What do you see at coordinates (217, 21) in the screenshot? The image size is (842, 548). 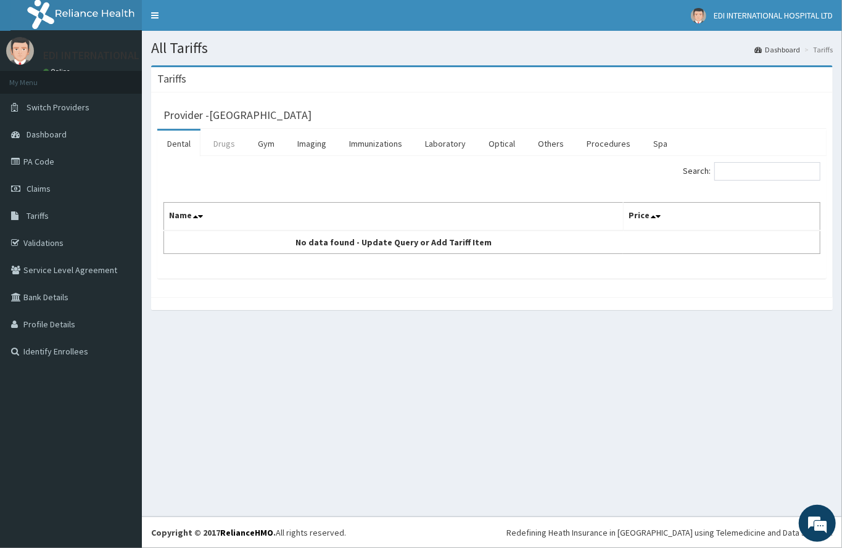 I see `div: Minimize live chat window` at bounding box center [217, 21].